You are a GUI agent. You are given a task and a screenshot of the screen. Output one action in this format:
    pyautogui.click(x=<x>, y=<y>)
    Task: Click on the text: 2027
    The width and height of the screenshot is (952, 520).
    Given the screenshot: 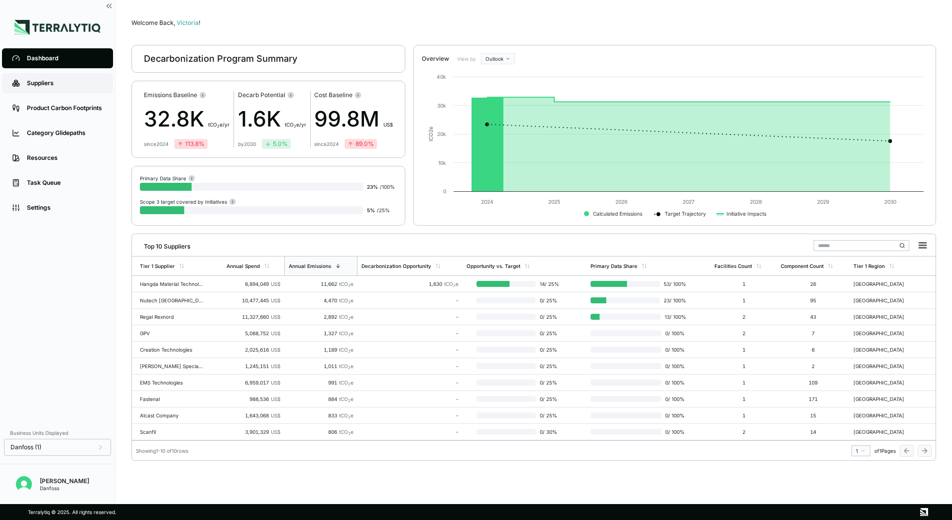 What is the action you would take?
    pyautogui.click(x=688, y=202)
    